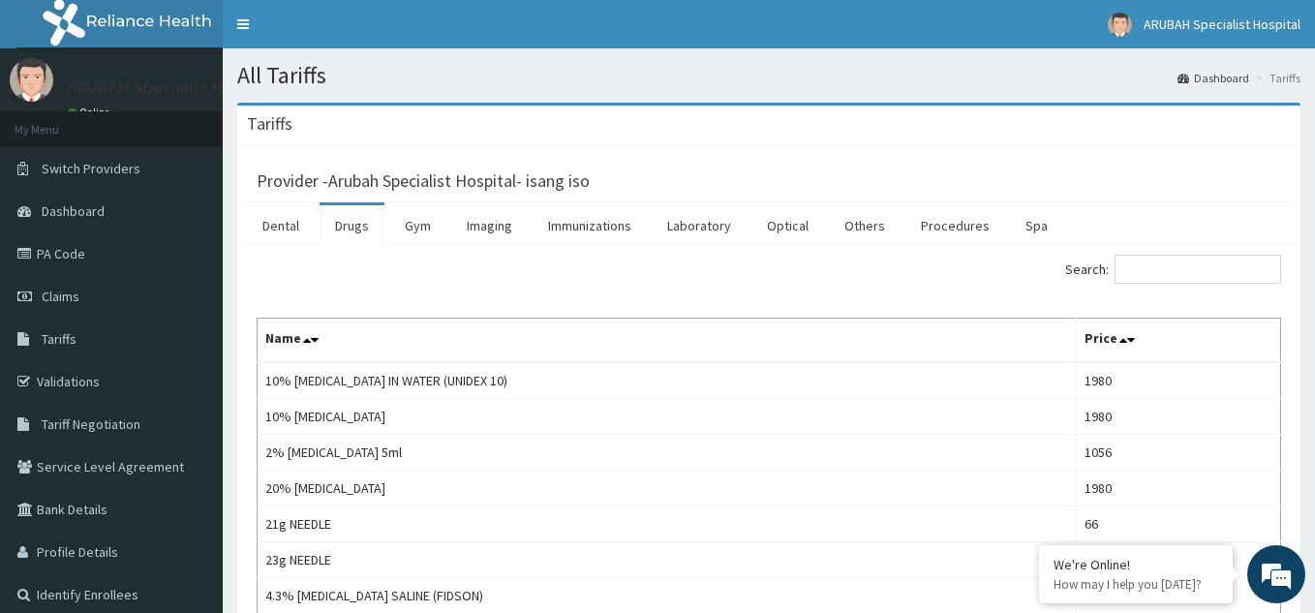 This screenshot has width=1315, height=613. Describe the element at coordinates (91, 424) in the screenshot. I see `span: Tariff Negotiation` at that location.